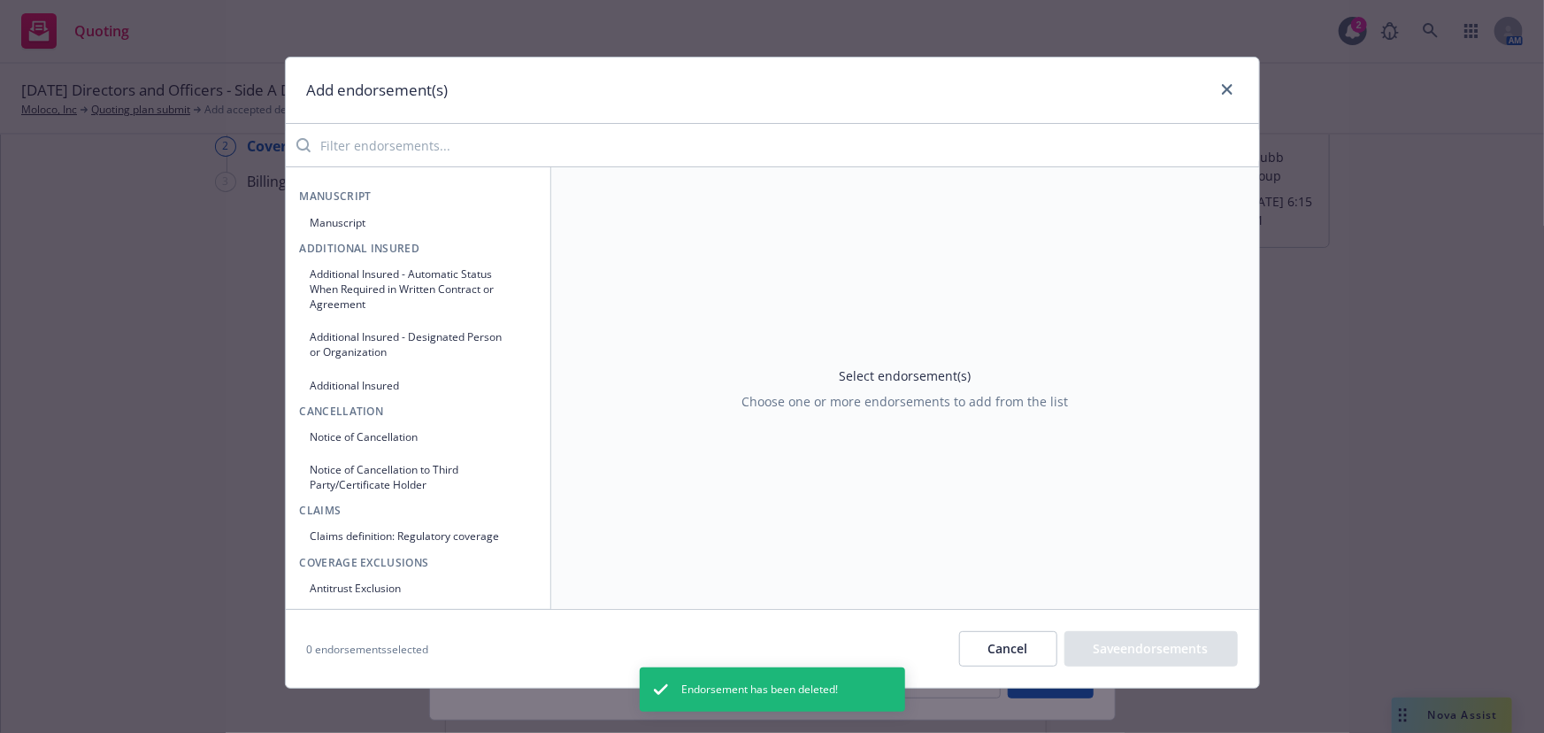  What do you see at coordinates (418, 535) in the screenshot?
I see `button: Claims definition: Regulatory coverage` at bounding box center [418, 535].